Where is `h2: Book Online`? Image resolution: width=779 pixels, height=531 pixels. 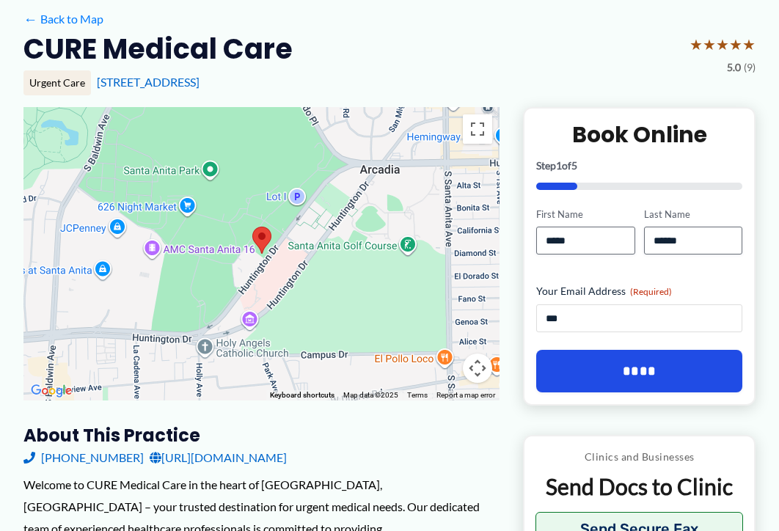
h2: Book Online is located at coordinates (639, 134).